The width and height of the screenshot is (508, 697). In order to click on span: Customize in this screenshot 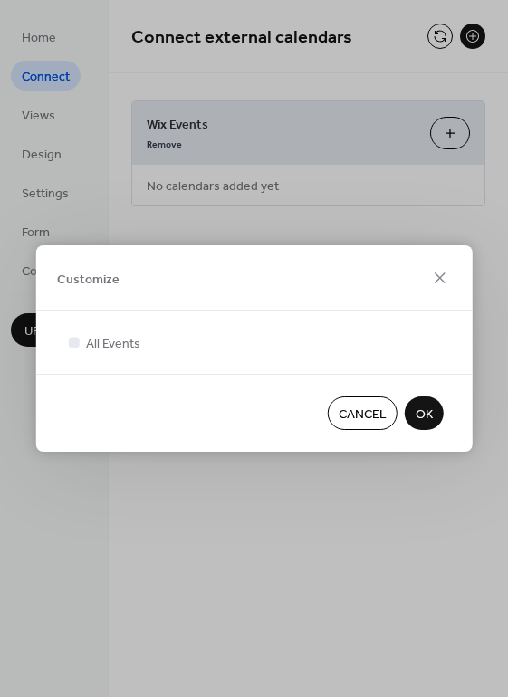, I will do `click(88, 279)`.